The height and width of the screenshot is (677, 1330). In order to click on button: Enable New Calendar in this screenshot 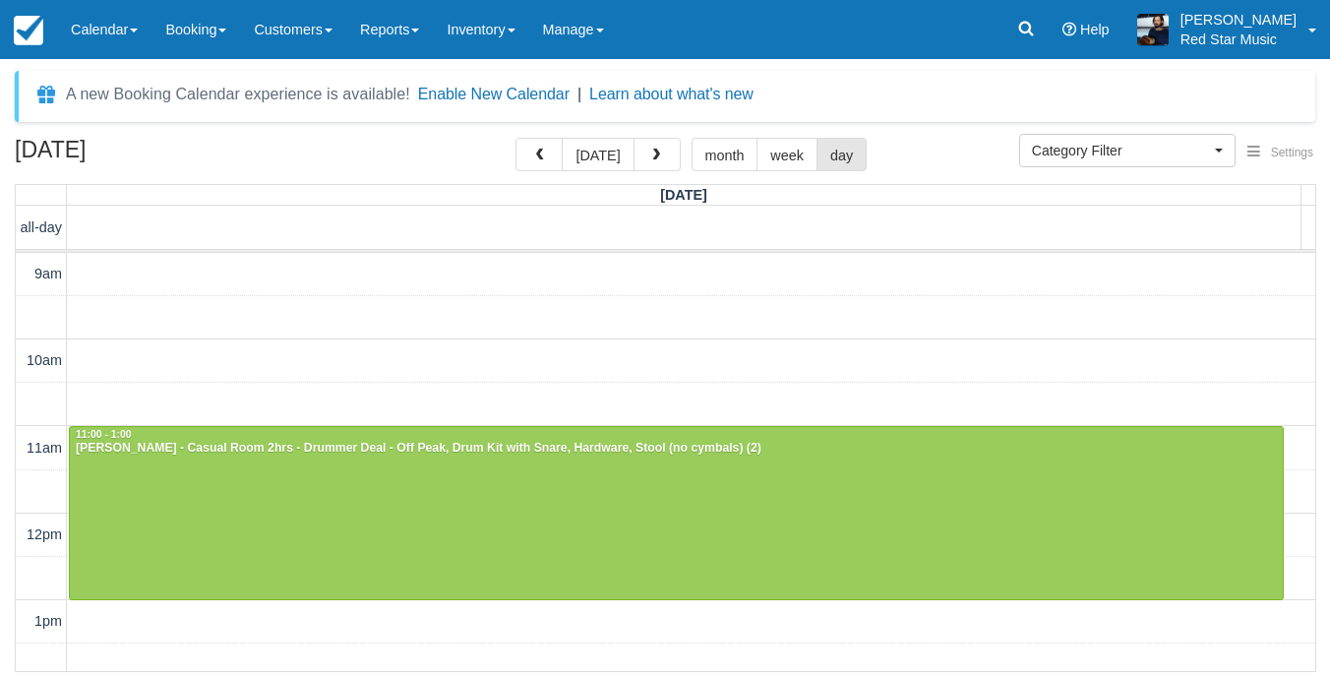, I will do `click(494, 94)`.